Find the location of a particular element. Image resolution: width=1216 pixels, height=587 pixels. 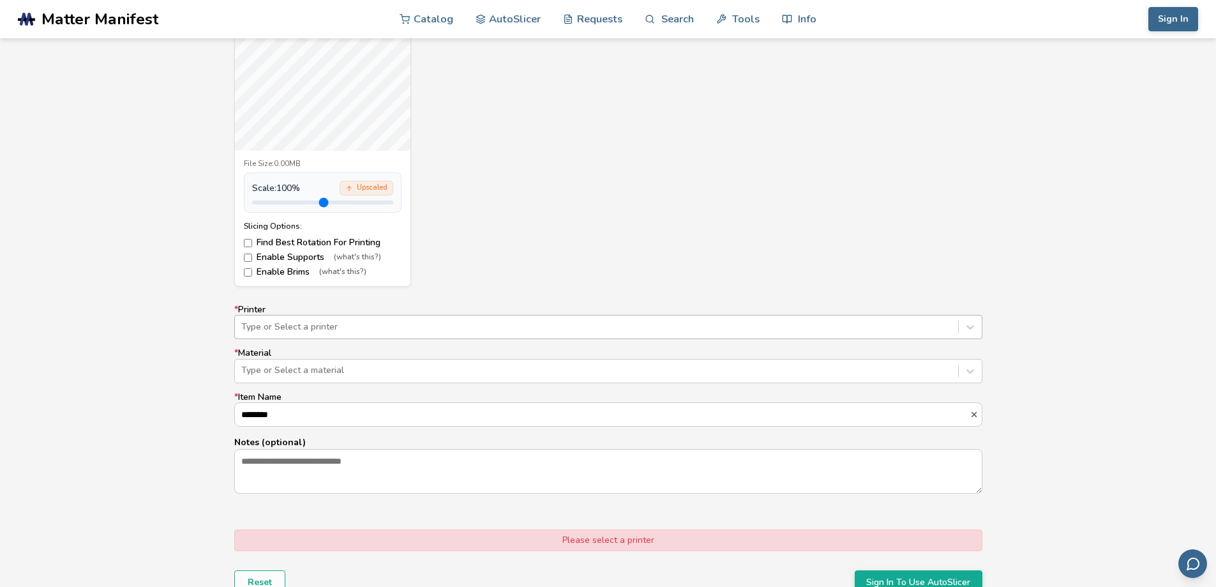

textarea: Notes (optional) is located at coordinates (608, 471).